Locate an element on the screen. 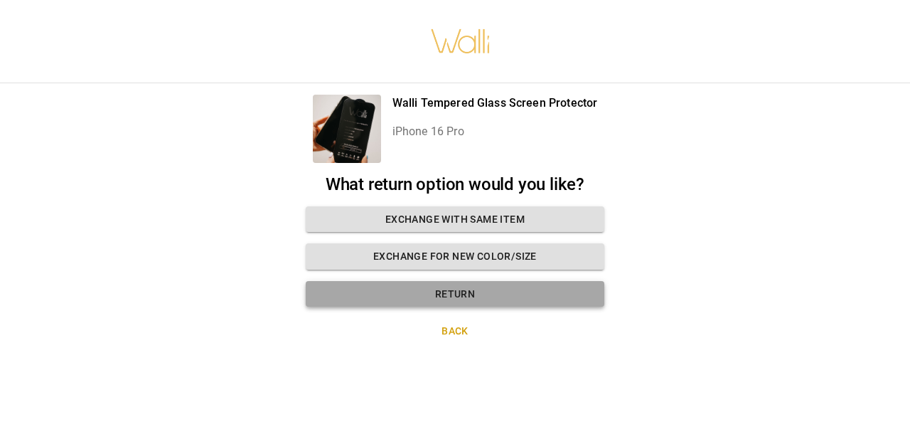 This screenshot has width=910, height=427. button: Return is located at coordinates (455, 294).